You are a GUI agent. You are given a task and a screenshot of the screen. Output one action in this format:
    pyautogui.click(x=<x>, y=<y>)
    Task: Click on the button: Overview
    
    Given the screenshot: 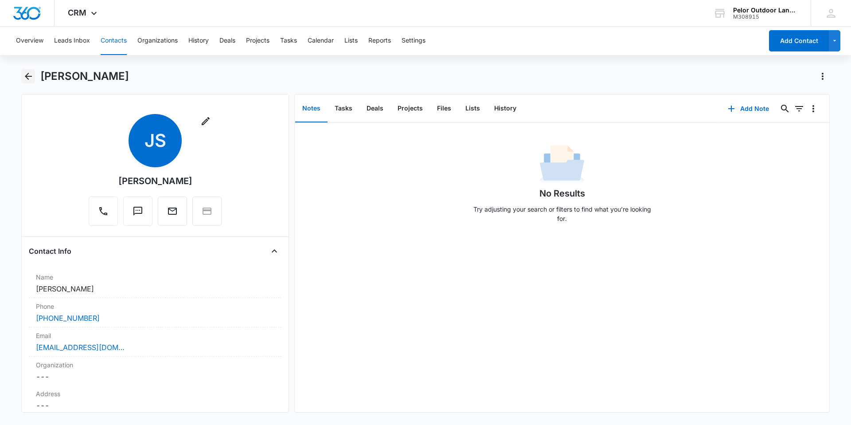 What is the action you would take?
    pyautogui.click(x=30, y=41)
    